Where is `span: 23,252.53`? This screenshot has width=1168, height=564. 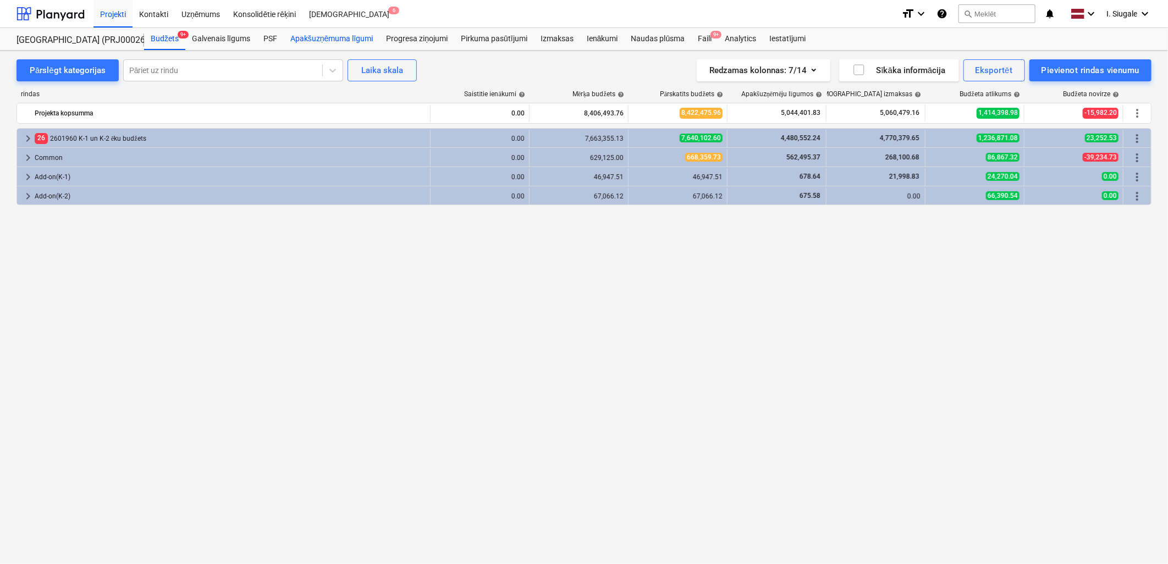
span: 23,252.53 is located at coordinates (1102, 138).